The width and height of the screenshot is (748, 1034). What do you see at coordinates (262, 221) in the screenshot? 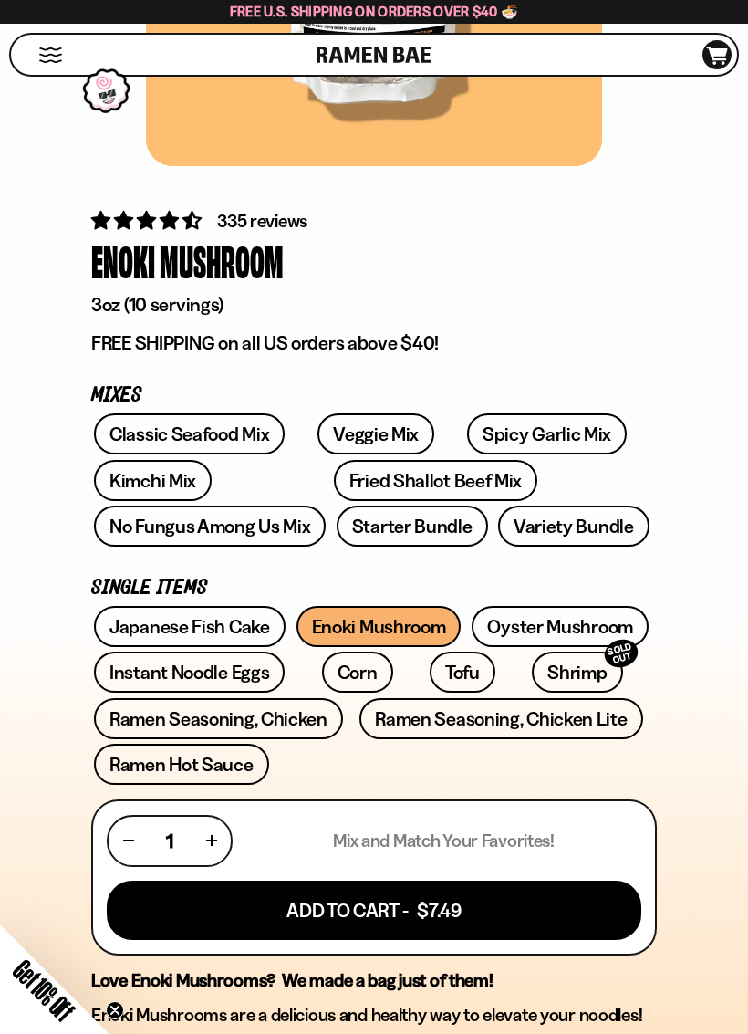
I see `span: 335 reviews` at bounding box center [262, 221].